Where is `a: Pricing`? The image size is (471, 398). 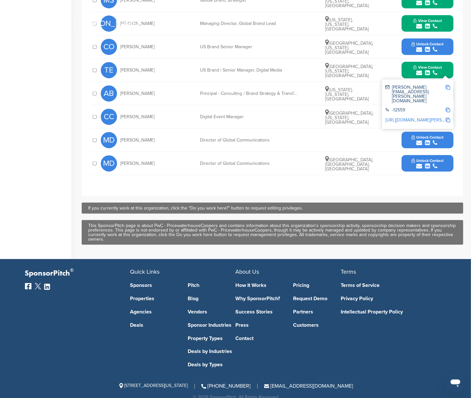
a: Pricing is located at coordinates (317, 285).